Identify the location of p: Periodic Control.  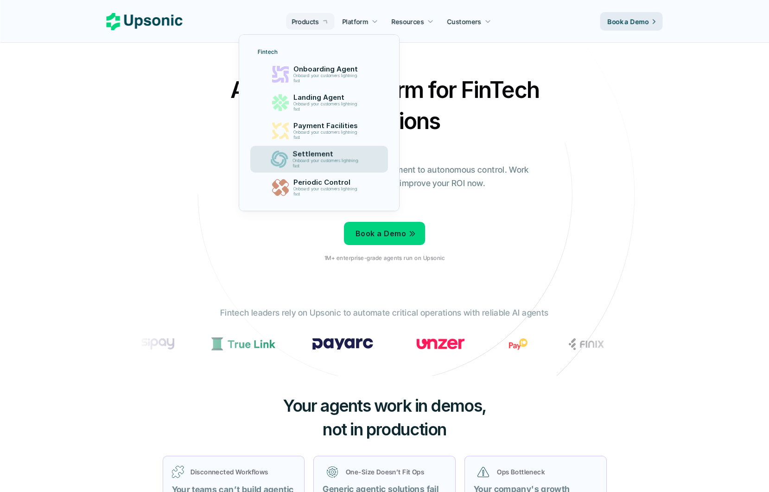
(328, 182).